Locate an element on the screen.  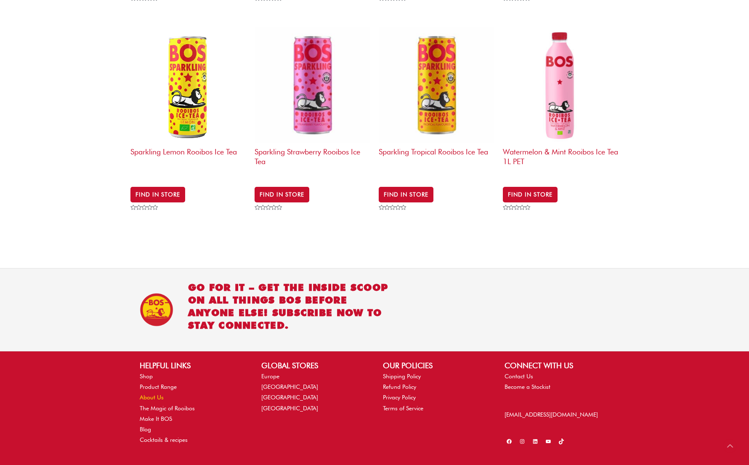
a: Watermelon & Mint Rooibos Ice Tea 1L PET is located at coordinates (560, 103).